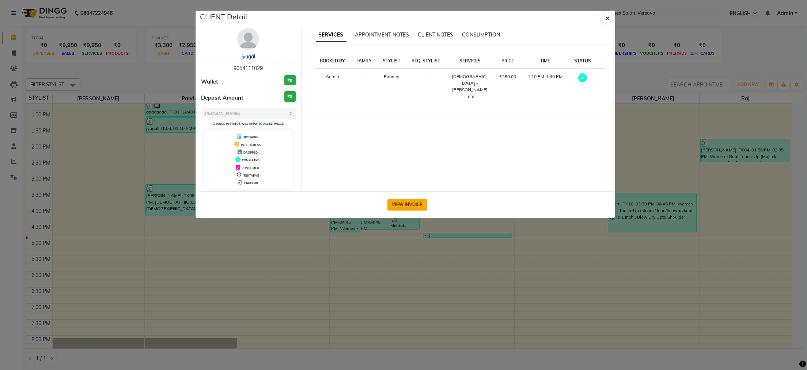 The height and width of the screenshot is (370, 807). Describe the element at coordinates (507, 77) in the screenshot. I see `div: ₹250.00` at that location.